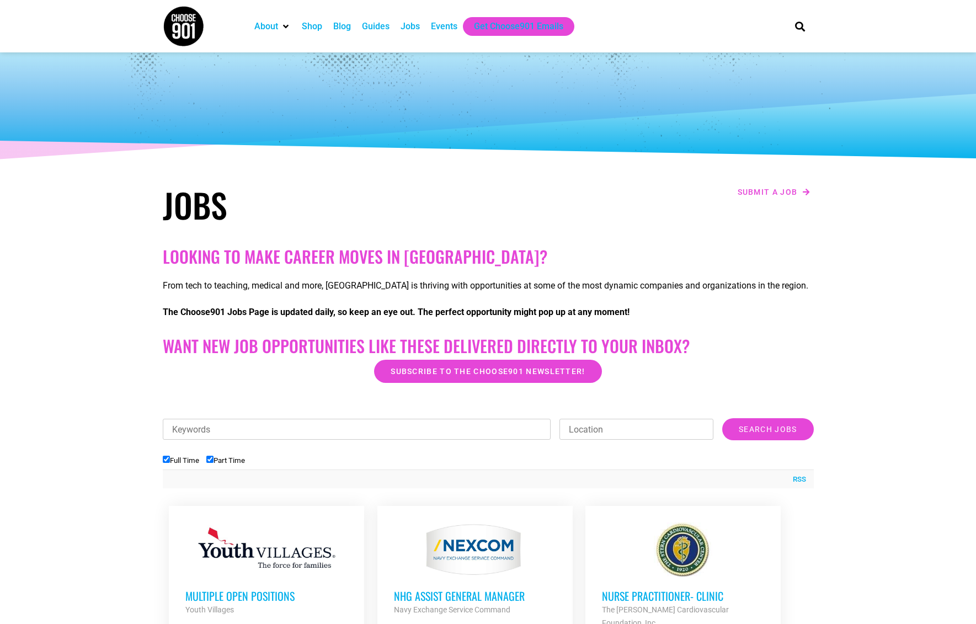 Image resolution: width=976 pixels, height=624 pixels. Describe the element at coordinates (357, 429) in the screenshot. I see `input: Keywords` at that location.